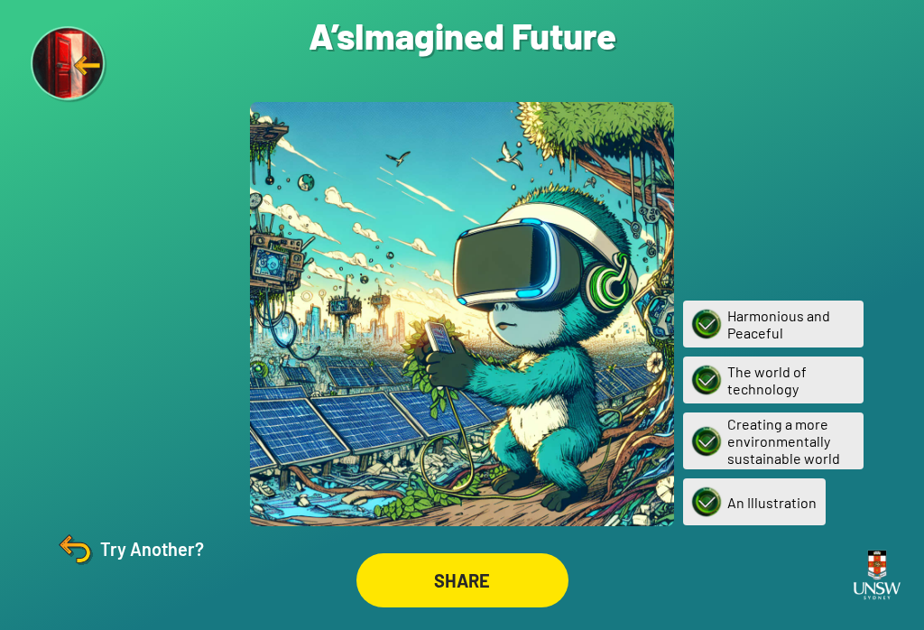 The image size is (924, 630). What do you see at coordinates (707, 324) in the screenshot?
I see `img: Harmonious and Peaceful` at bounding box center [707, 324].